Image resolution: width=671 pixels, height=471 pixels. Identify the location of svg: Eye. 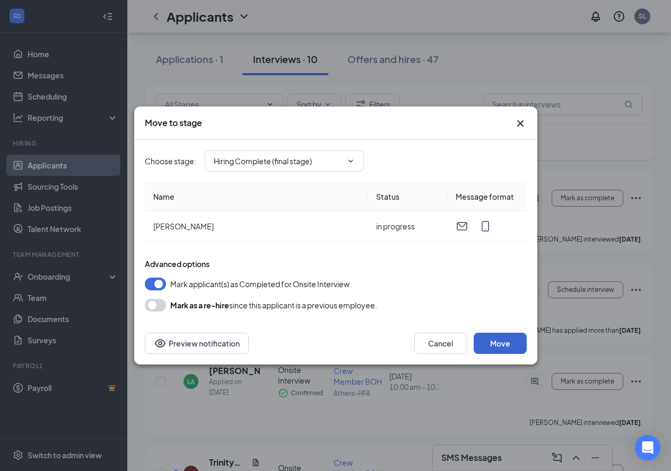
(160, 344).